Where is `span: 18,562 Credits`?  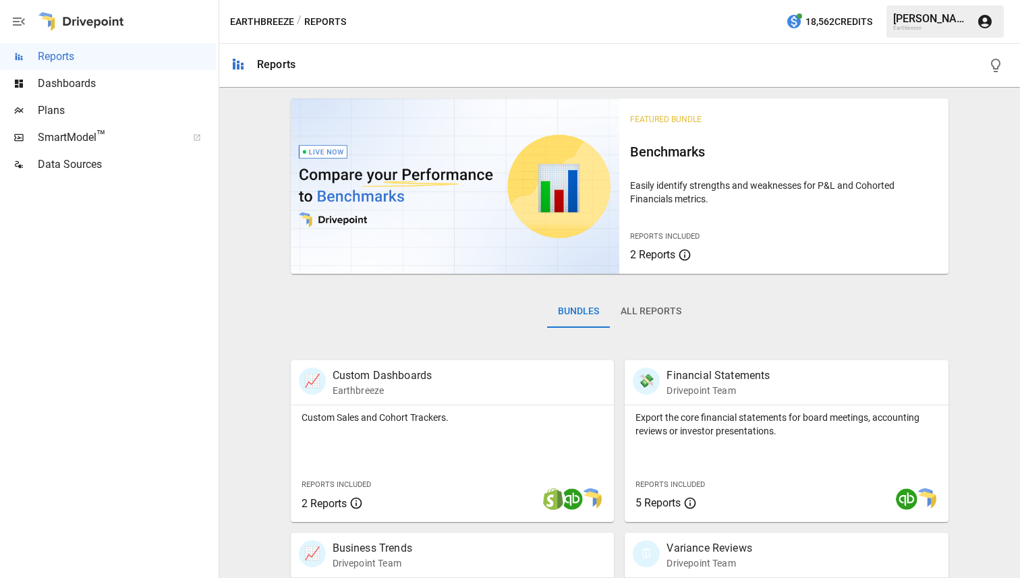 span: 18,562 Credits is located at coordinates (838, 22).